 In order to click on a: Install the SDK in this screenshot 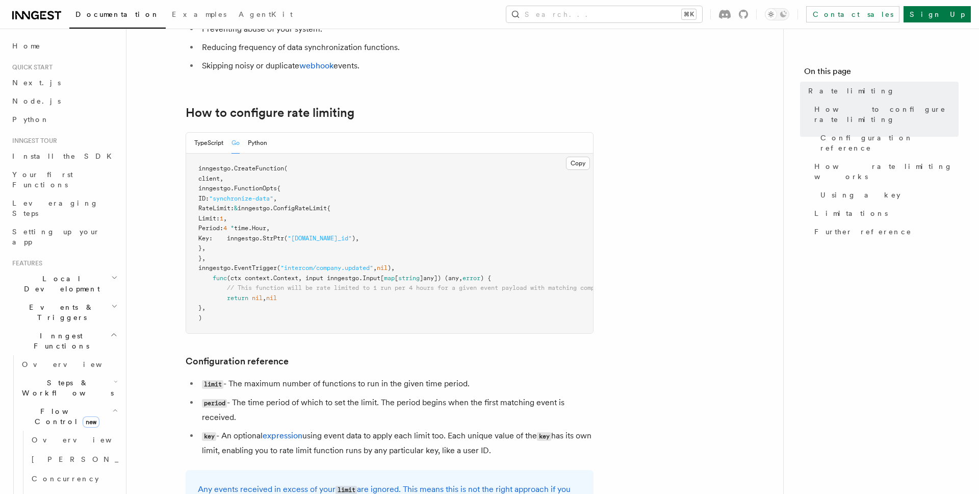, I will do `click(64, 156)`.